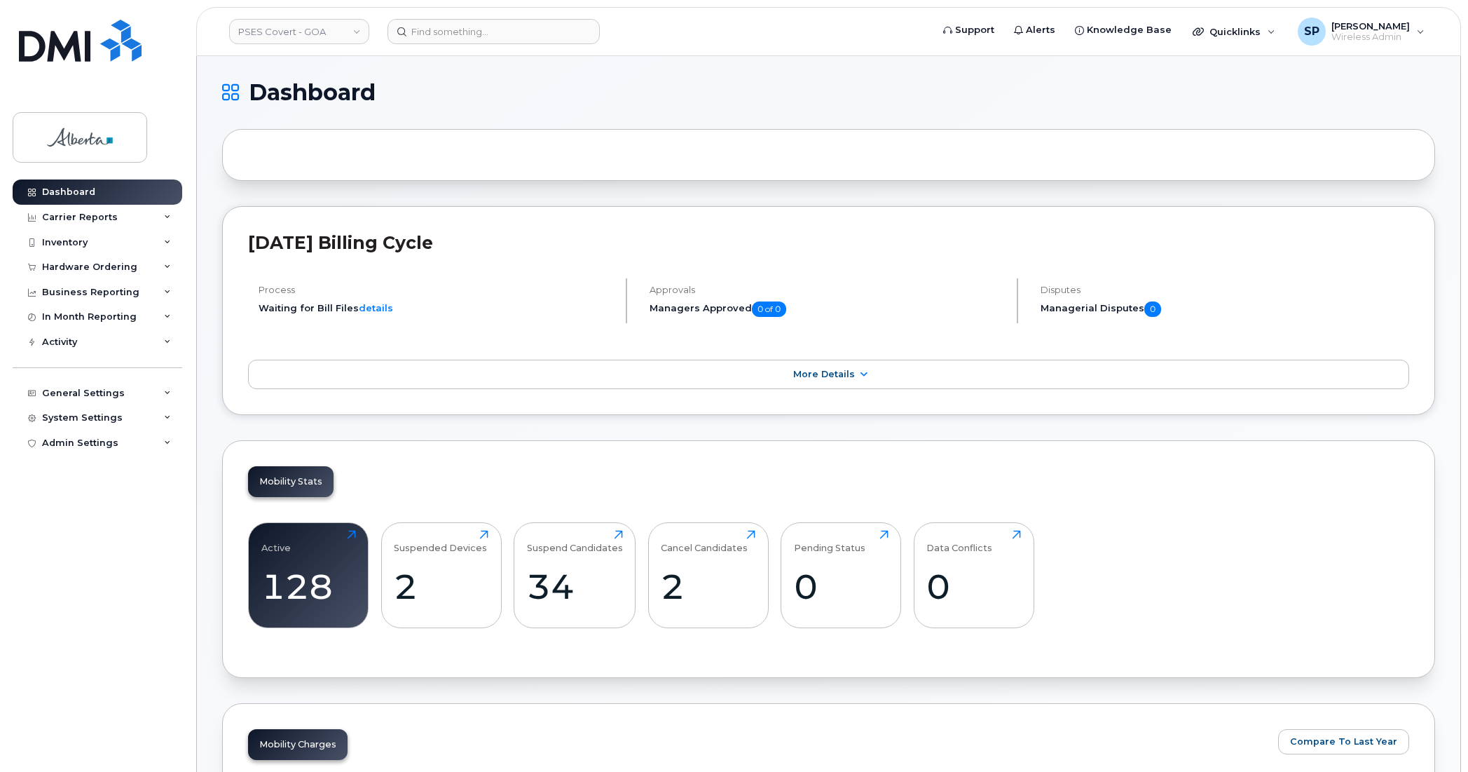  What do you see at coordinates (827, 309) in the screenshot?
I see `h5: Managers Approved` at bounding box center [827, 309].